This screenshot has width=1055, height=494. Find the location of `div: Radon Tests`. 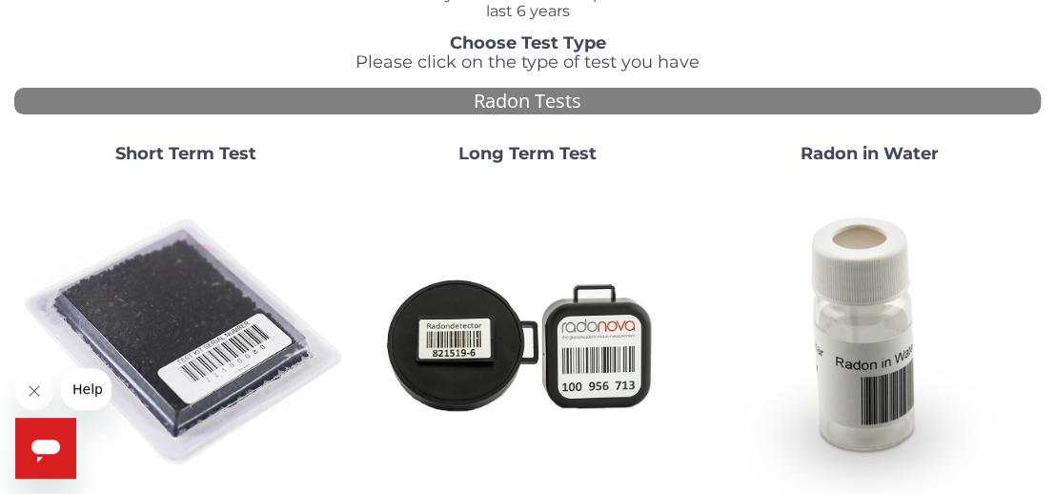

div: Radon Tests is located at coordinates (527, 101).